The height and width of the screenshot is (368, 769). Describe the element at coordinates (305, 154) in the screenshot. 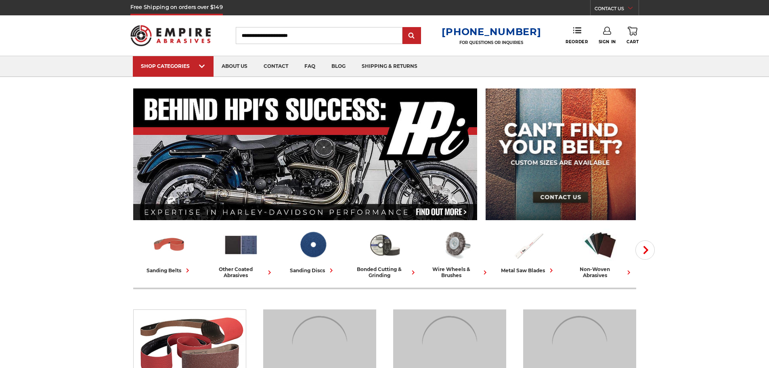

I see `img: Banner for an interview featuring Horsepower Inc who makes Harley performance upgrades featured o...` at that location.